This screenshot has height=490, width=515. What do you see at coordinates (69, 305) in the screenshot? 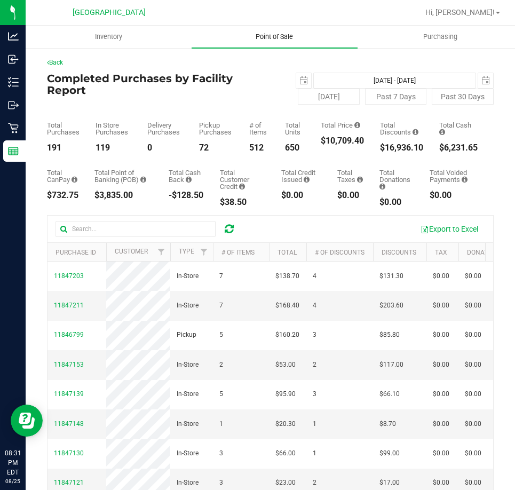
I see `span: 11847211` at bounding box center [69, 305].